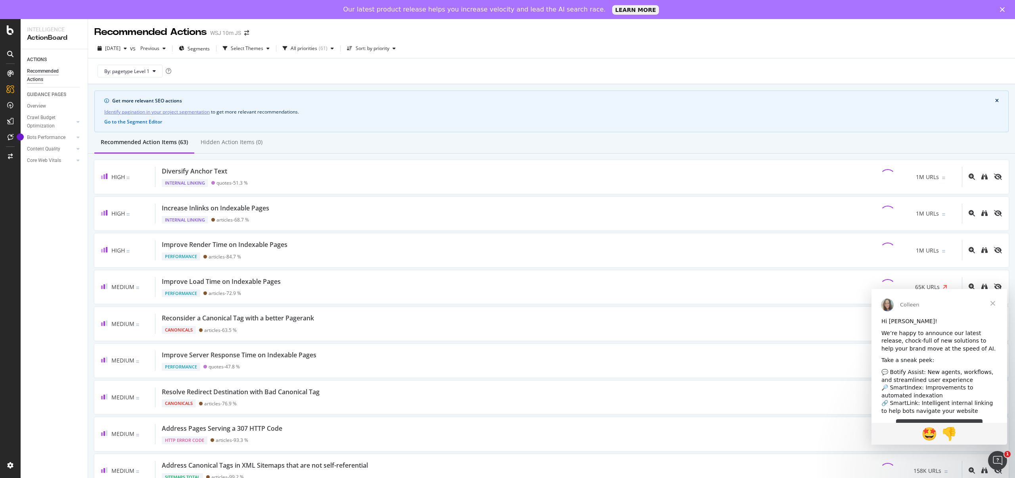 This screenshot has height=478, width=1015. What do you see at coordinates (185, 183) in the screenshot?
I see `div: Internal Linking` at bounding box center [185, 183].